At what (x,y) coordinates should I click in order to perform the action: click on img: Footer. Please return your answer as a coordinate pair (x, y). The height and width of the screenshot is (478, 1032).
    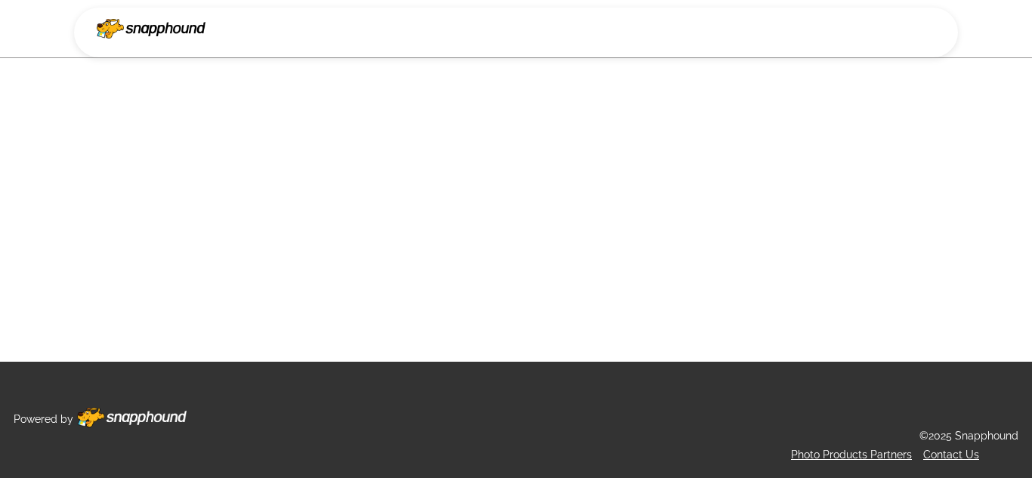
    Looking at the image, I should click on (131, 418).